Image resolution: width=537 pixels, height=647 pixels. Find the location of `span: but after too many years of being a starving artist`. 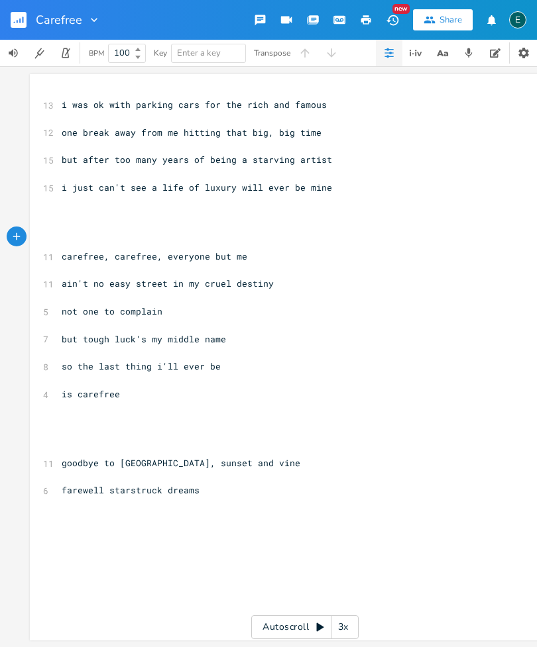

span: but after too many years of being a starving artist is located at coordinates (197, 160).